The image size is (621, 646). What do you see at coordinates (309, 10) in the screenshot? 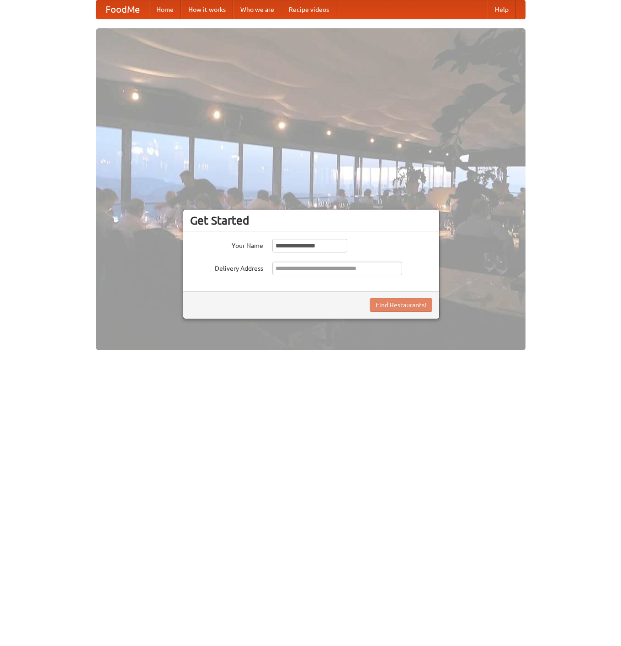
I see `a: Recipe videos` at bounding box center [309, 10].